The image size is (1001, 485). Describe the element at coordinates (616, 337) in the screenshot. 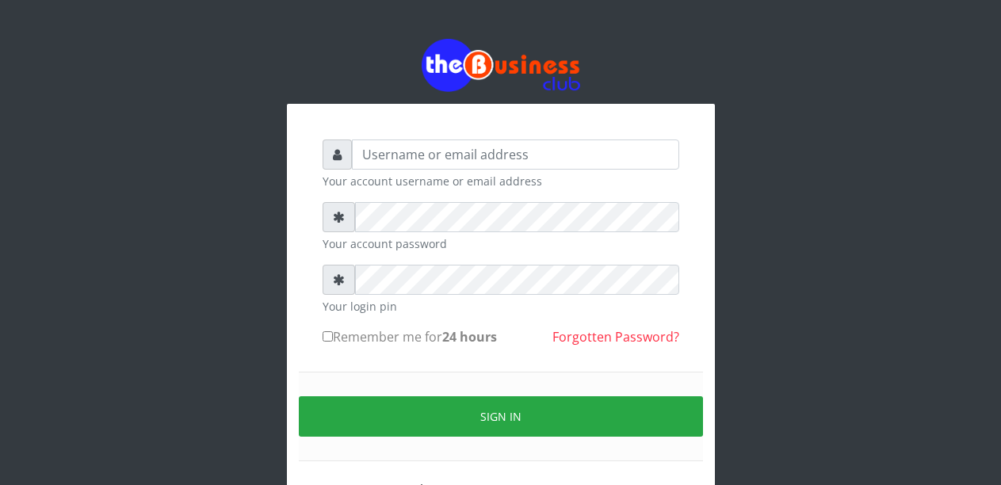

I see `a: Forgotten Password?` at that location.